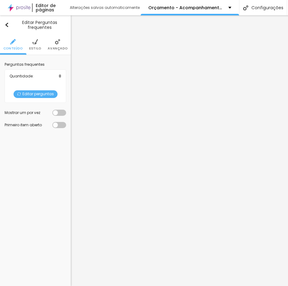  Describe the element at coordinates (186, 8) in the screenshot. I see `p: Orçamento - Acompanhamento Infantil` at that location.